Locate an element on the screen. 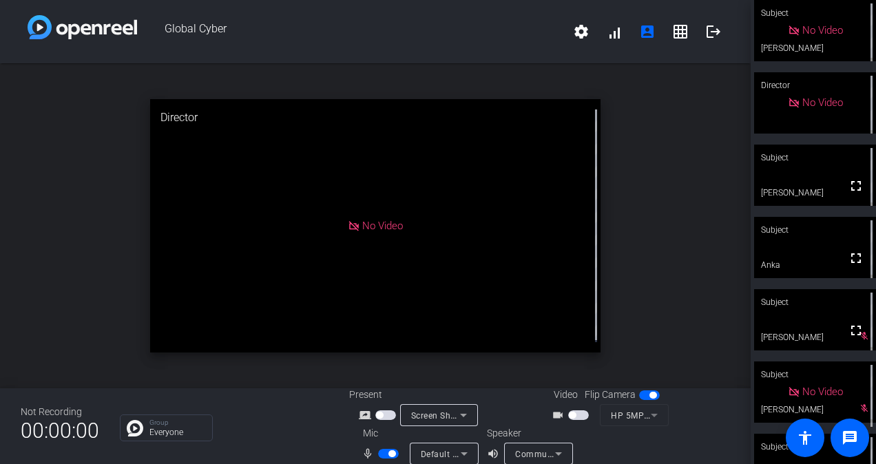 The image size is (876, 464). mat-icon: grid_on is located at coordinates (680, 32).